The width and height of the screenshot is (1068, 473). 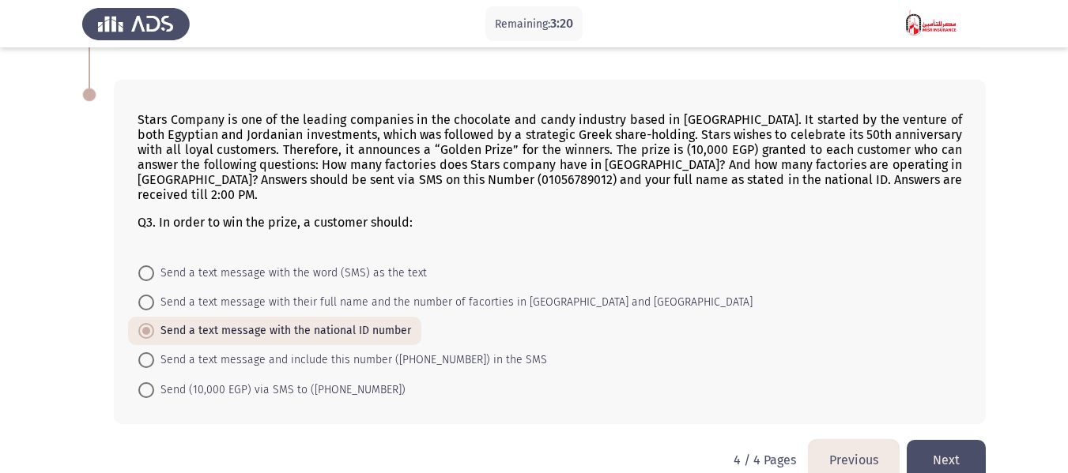 What do you see at coordinates (282, 331) in the screenshot?
I see `span: Send a text message with the national ID number` at bounding box center [282, 331].